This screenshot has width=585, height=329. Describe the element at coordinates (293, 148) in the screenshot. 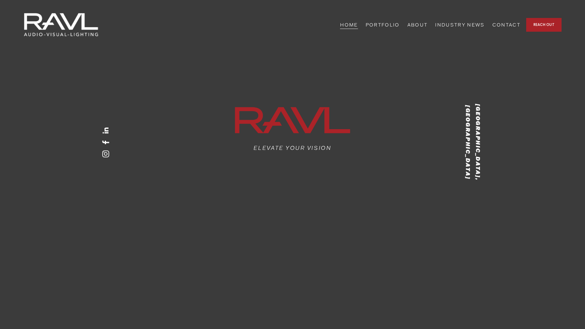

I see `em: ELEVATE YOUR VISION` at that location.